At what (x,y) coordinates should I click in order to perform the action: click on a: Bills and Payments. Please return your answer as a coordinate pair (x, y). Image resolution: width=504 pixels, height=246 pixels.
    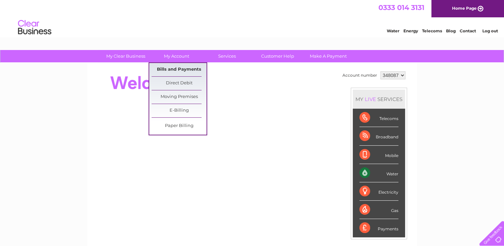
    Looking at the image, I should click on (179, 70).